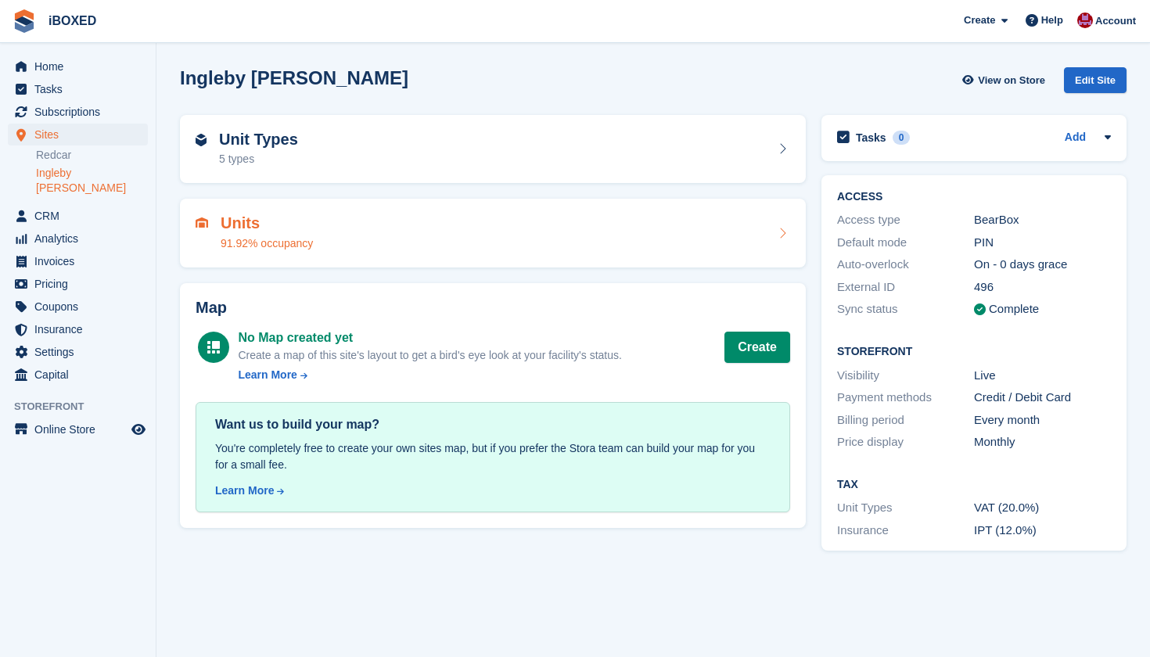 This screenshot has width=1150, height=657. Describe the element at coordinates (258, 139) in the screenshot. I see `h2: Unit Types` at that location.